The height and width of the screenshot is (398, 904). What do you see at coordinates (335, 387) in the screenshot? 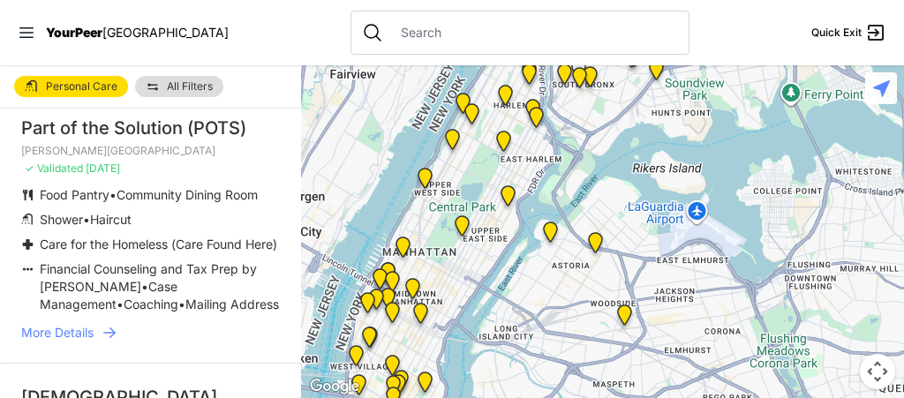
I see `img: Google` at bounding box center [335, 387].